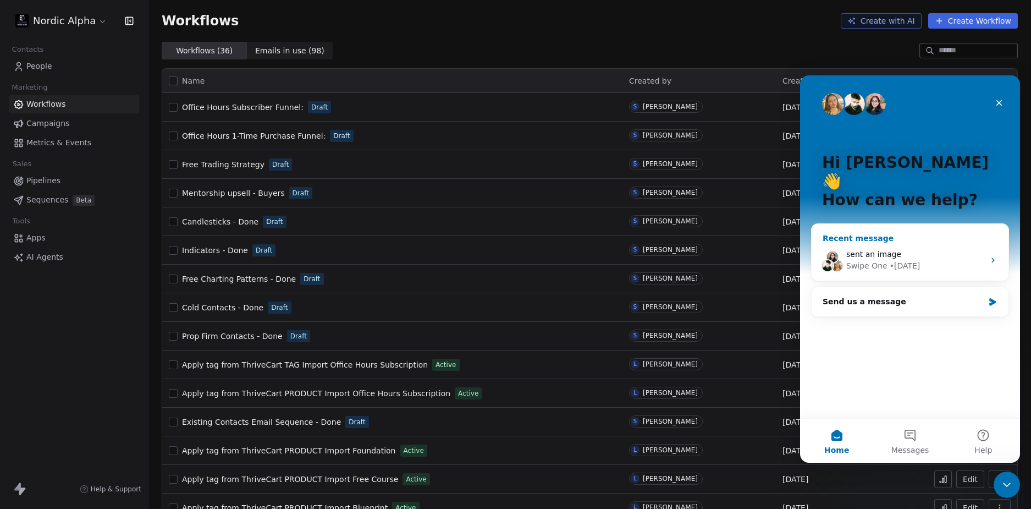 Image resolution: width=1031 pixels, height=509 pixels. What do you see at coordinates (110, 375) in the screenshot?
I see `span: Messages` at bounding box center [110, 375].